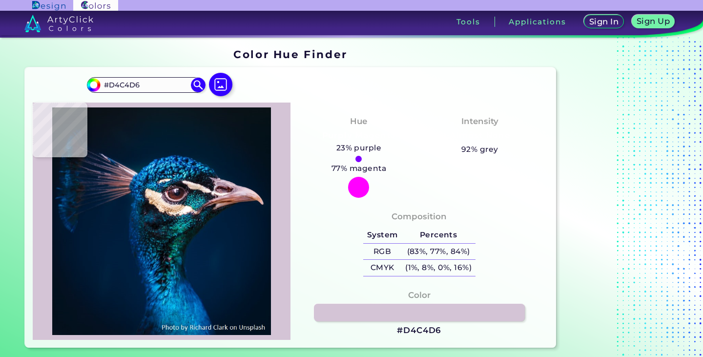 The image size is (703, 357). What do you see at coordinates (604, 21) in the screenshot?
I see `h5: Sign In` at bounding box center [604, 21].